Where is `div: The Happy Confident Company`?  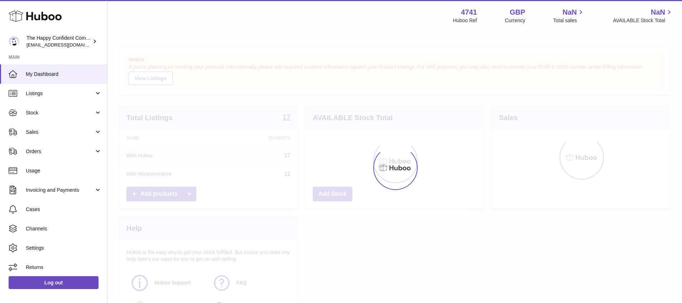
div: The Happy Confident Company is located at coordinates (59, 42).